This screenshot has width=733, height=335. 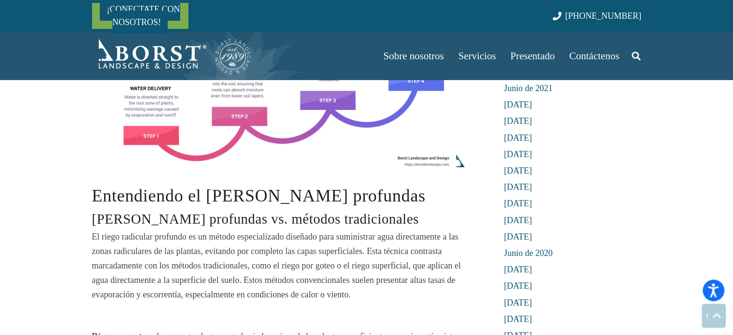 What do you see at coordinates (172, 56) in the screenshot?
I see `a: Logotipo de Borst` at bounding box center [172, 56].